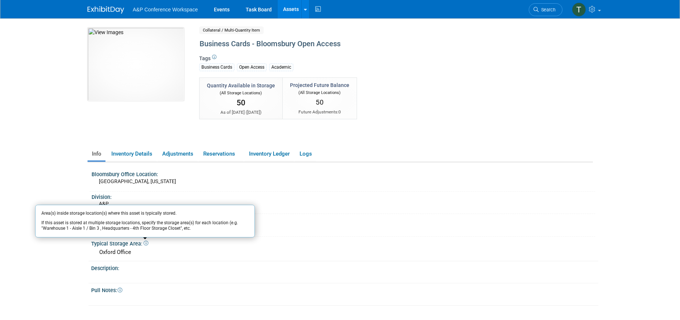 Image resolution: width=680 pixels, height=320 pixels. Describe the element at coordinates (547, 10) in the screenshot. I see `span: Search` at that location.